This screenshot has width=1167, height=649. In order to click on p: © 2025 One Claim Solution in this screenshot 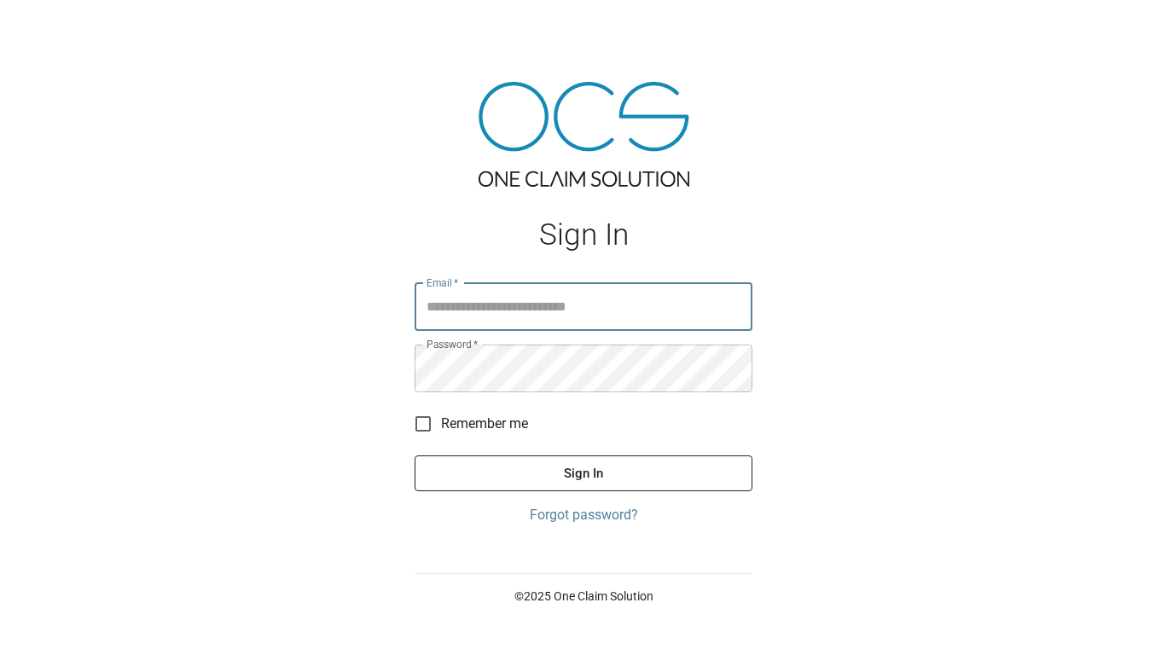, I will do `click(583, 596)`.